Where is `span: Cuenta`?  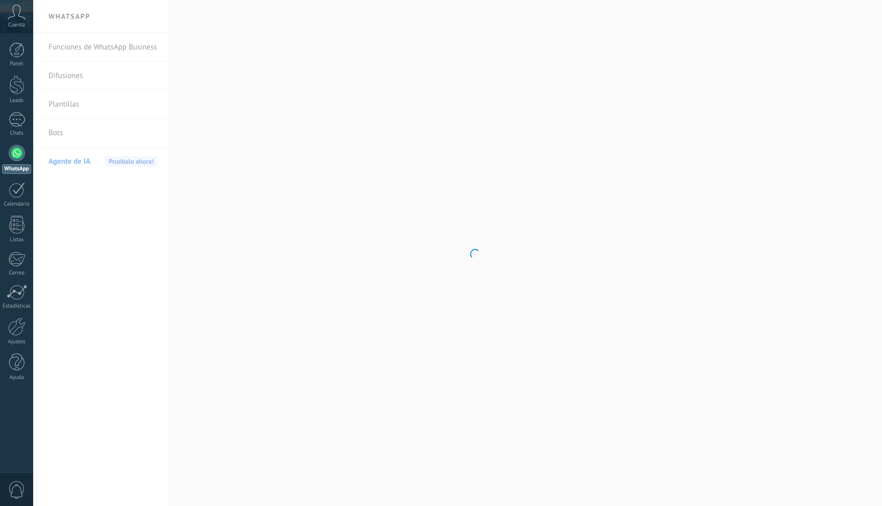 span: Cuenta is located at coordinates (16, 25).